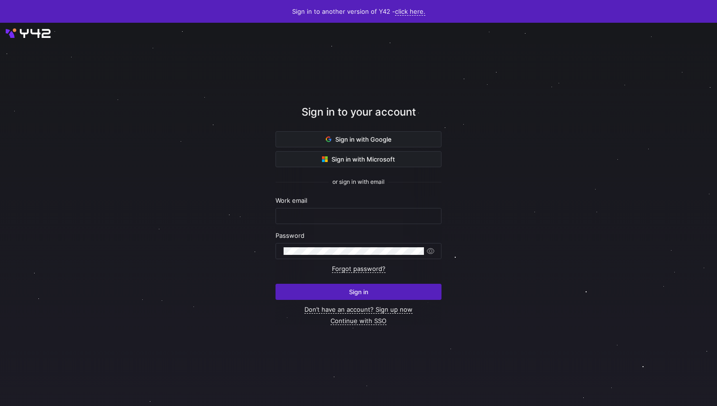 The width and height of the screenshot is (717, 406). I want to click on span: or sign in with email, so click(358, 182).